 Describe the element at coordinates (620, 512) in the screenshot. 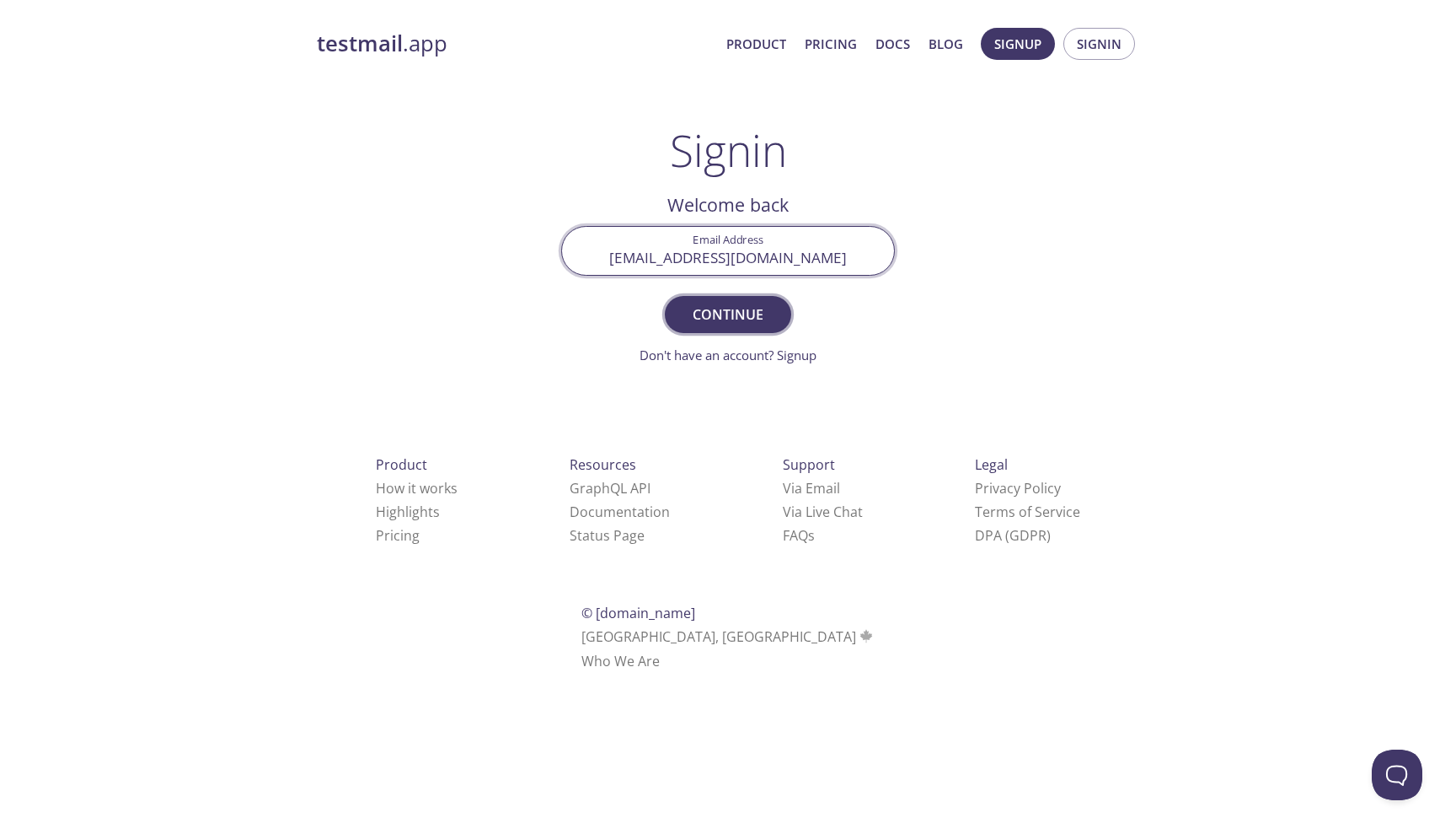

I see `a: Documentation` at that location.